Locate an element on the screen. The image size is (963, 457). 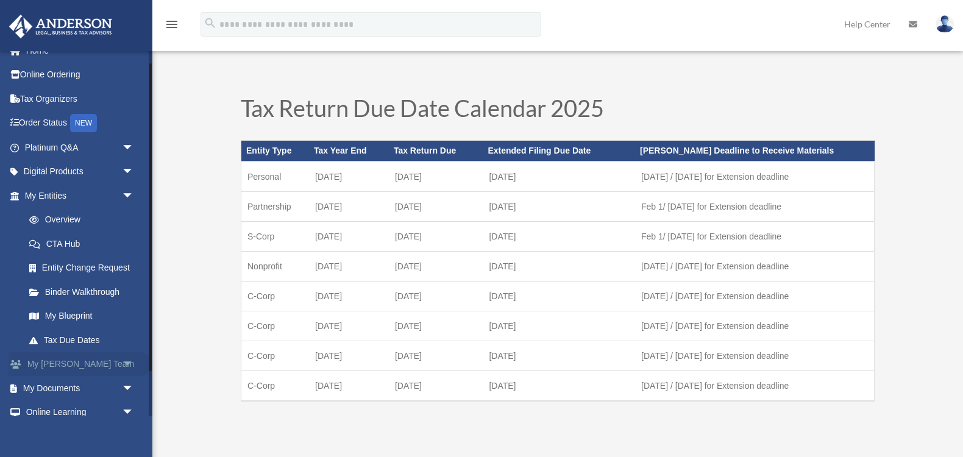
a: Online Ordering is located at coordinates (80, 75).